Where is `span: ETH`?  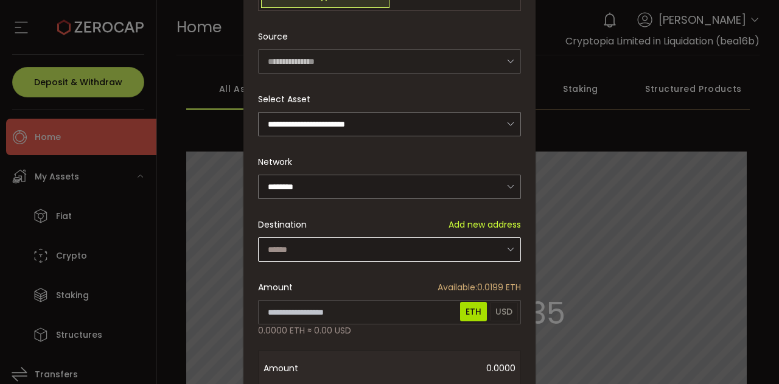
span: ETH is located at coordinates (473, 311).